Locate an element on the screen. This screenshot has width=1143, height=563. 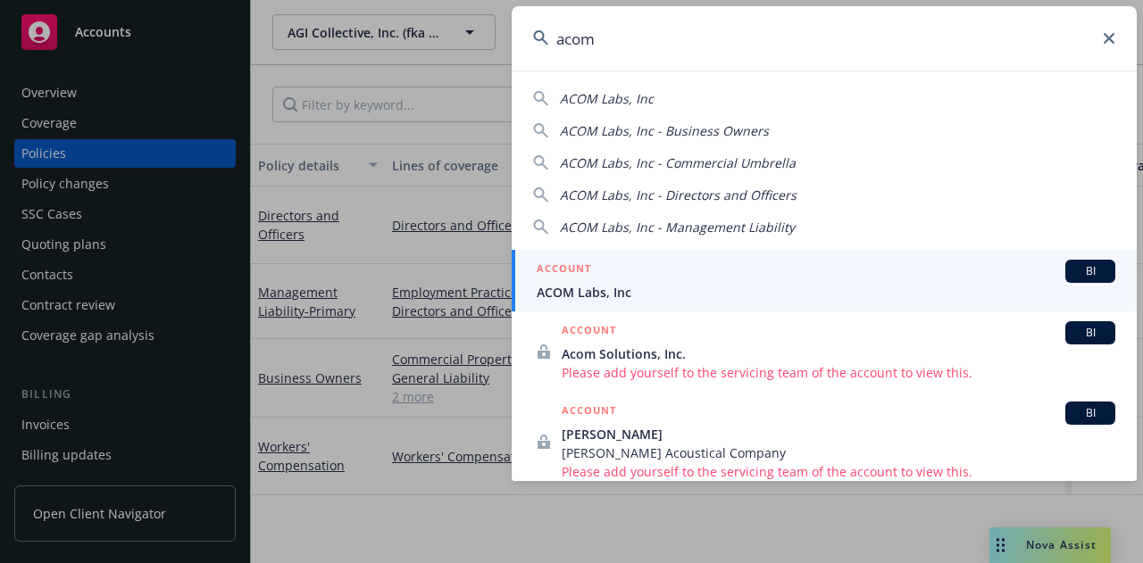
span: ACOM Labs, Inc - Business Owners is located at coordinates (664, 130).